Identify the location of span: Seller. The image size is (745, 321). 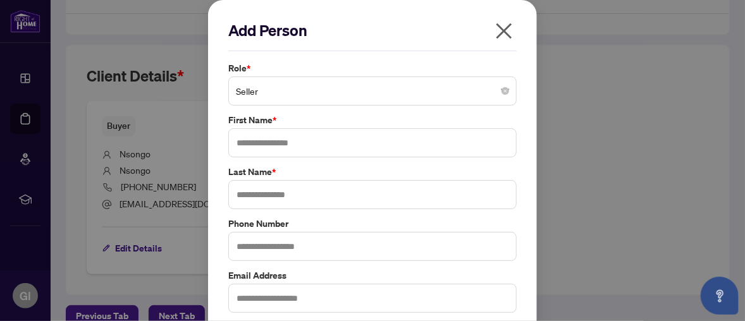
(373, 91).